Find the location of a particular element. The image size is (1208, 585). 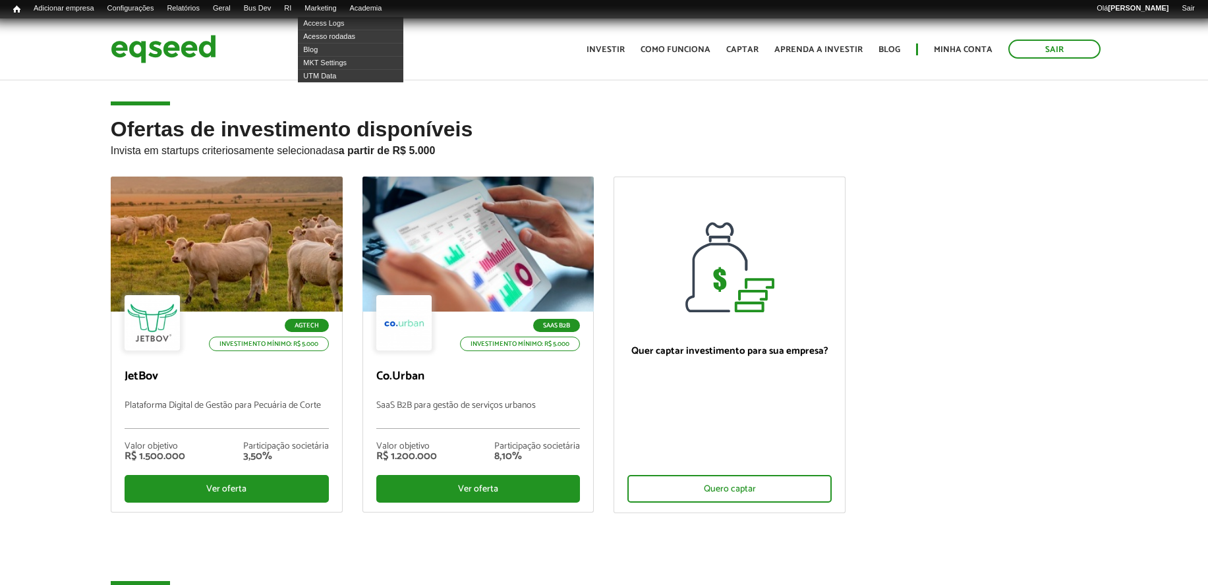

a: Início is located at coordinates (16, 9).